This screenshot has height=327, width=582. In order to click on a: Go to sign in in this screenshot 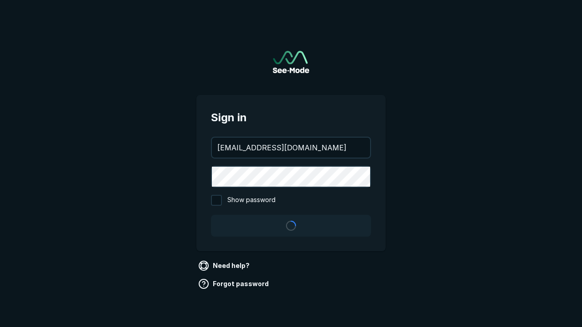, I will do `click(291, 62)`.